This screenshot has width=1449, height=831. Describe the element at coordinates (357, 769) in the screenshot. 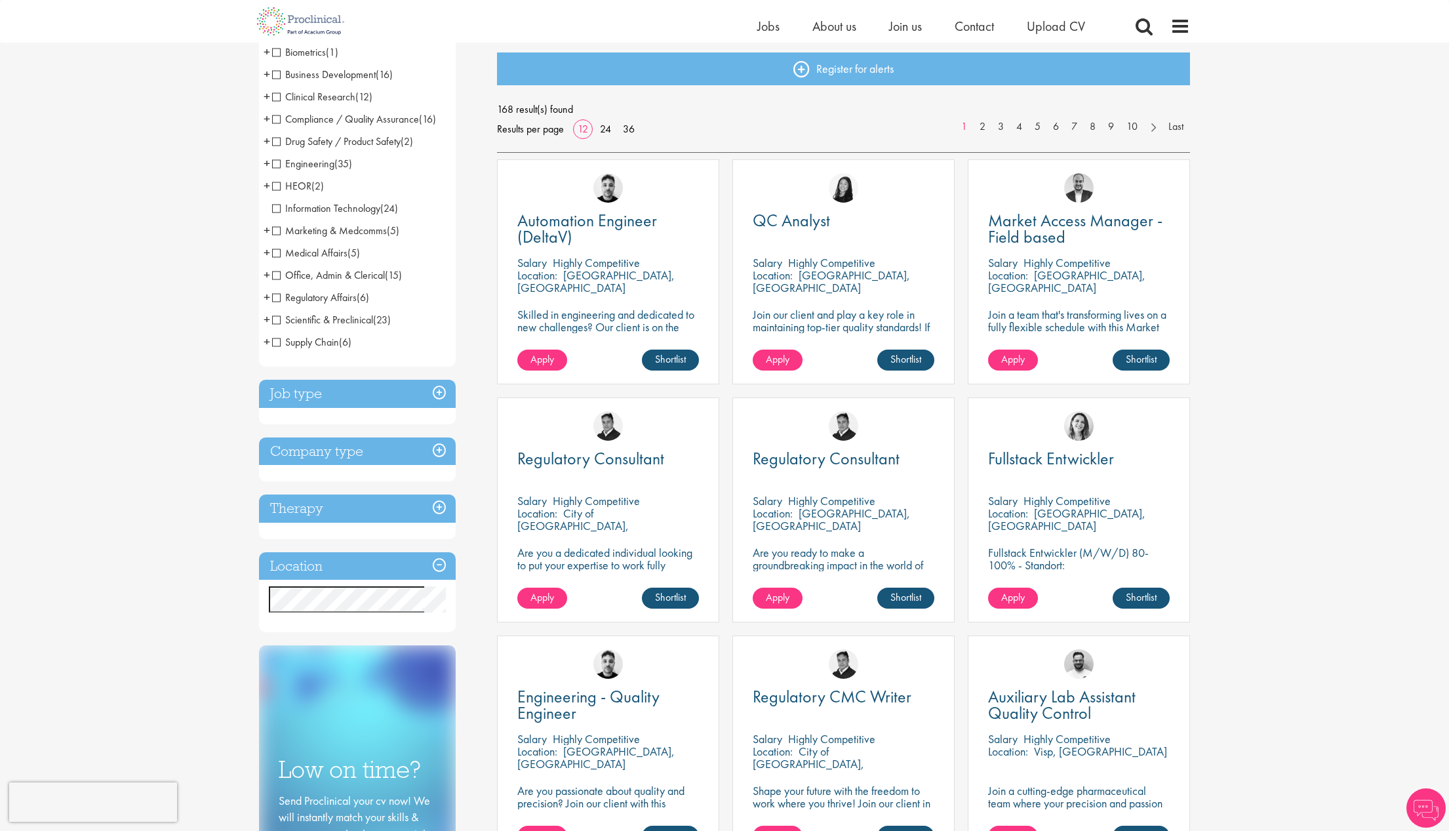

I see `h3: Low on time?` at that location.